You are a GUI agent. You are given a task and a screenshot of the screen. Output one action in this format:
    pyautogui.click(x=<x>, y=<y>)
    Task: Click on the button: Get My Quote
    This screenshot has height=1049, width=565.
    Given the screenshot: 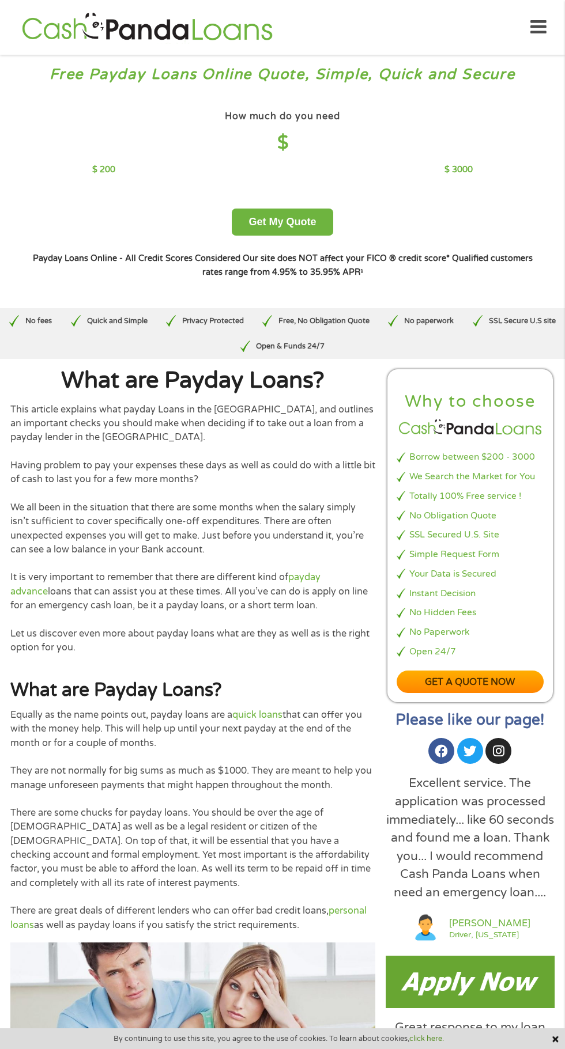 What is the action you would take?
    pyautogui.click(x=282, y=222)
    